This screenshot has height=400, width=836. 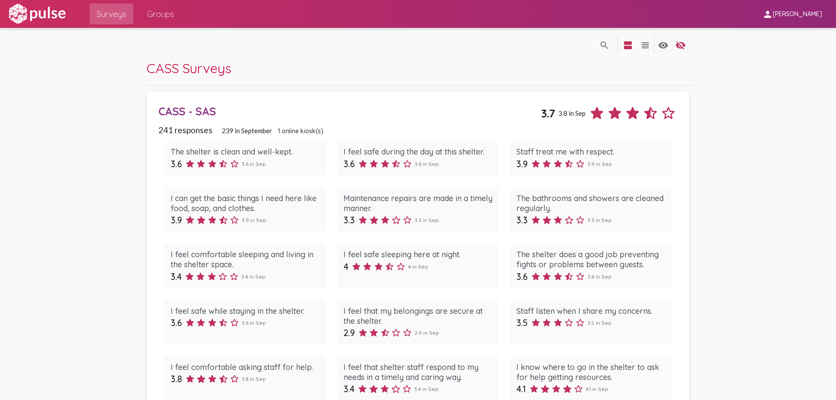 I want to click on span: 4, so click(x=346, y=266).